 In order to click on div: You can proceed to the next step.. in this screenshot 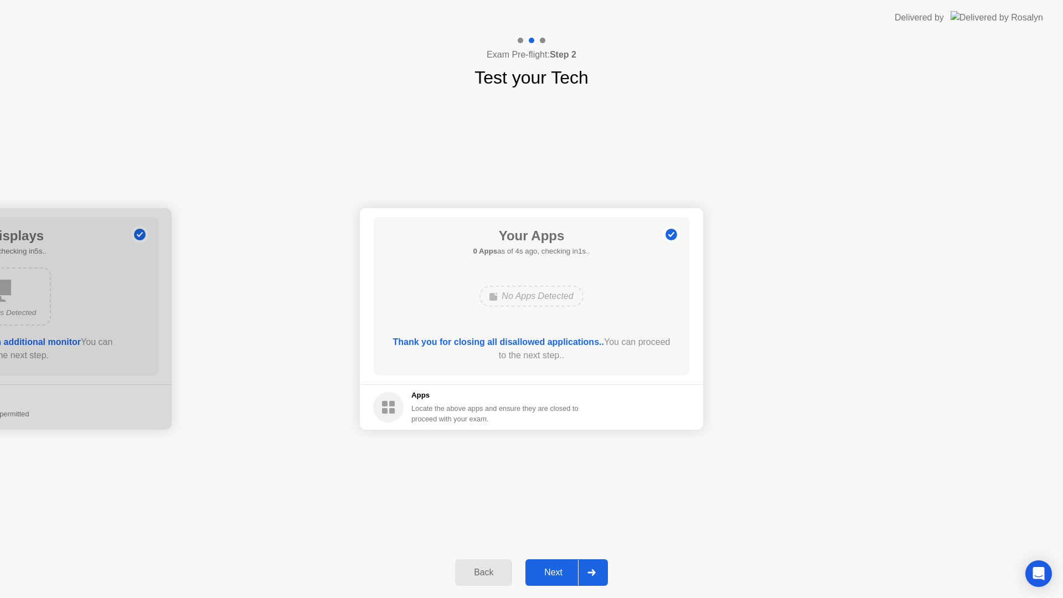, I will do `click(532, 349)`.